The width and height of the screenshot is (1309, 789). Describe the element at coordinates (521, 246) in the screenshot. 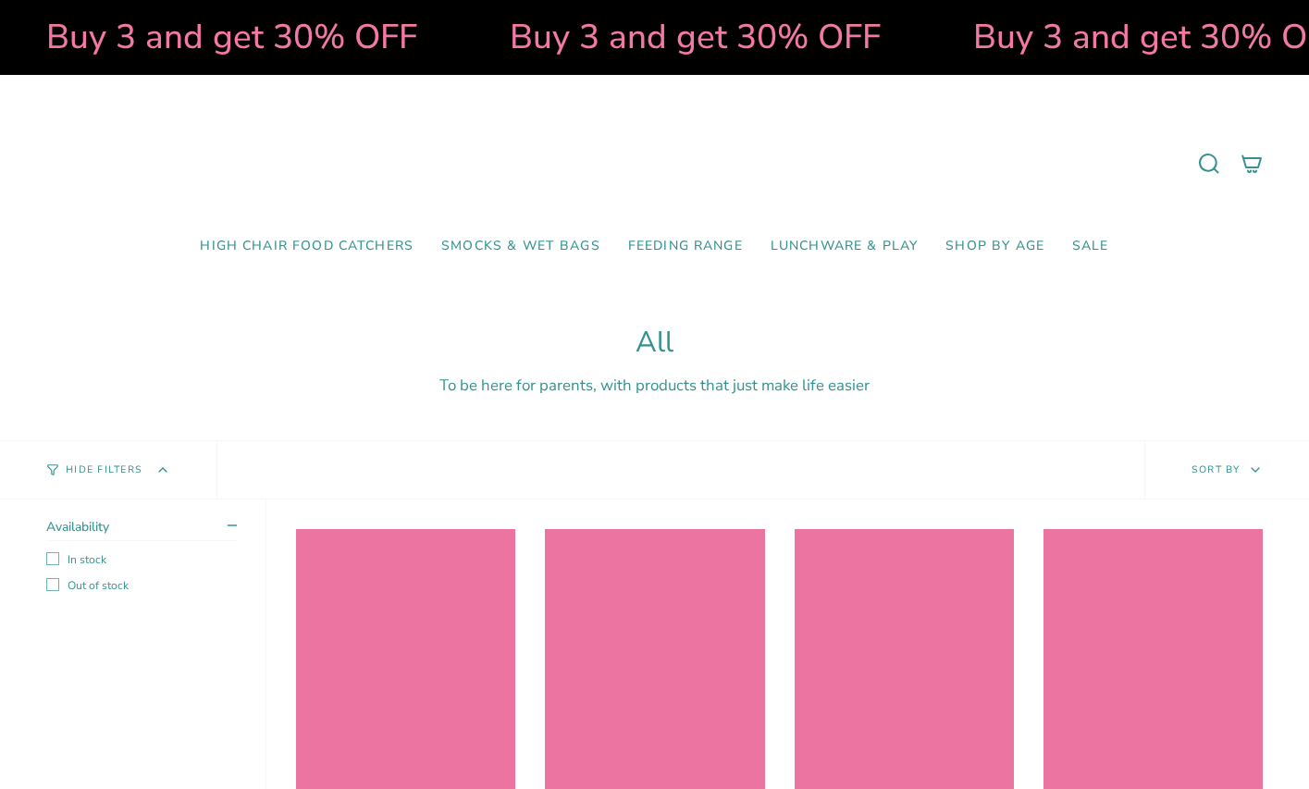

I see `div: Smocks & Wet Bags` at that location.